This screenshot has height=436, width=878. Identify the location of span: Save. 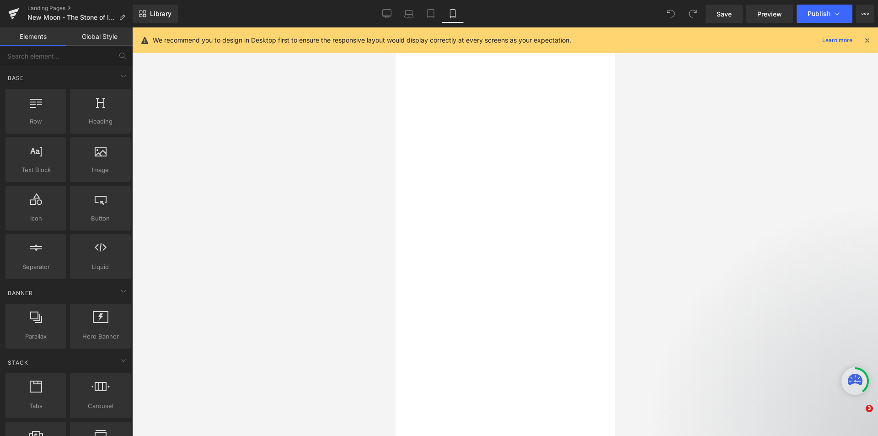
(724, 14).